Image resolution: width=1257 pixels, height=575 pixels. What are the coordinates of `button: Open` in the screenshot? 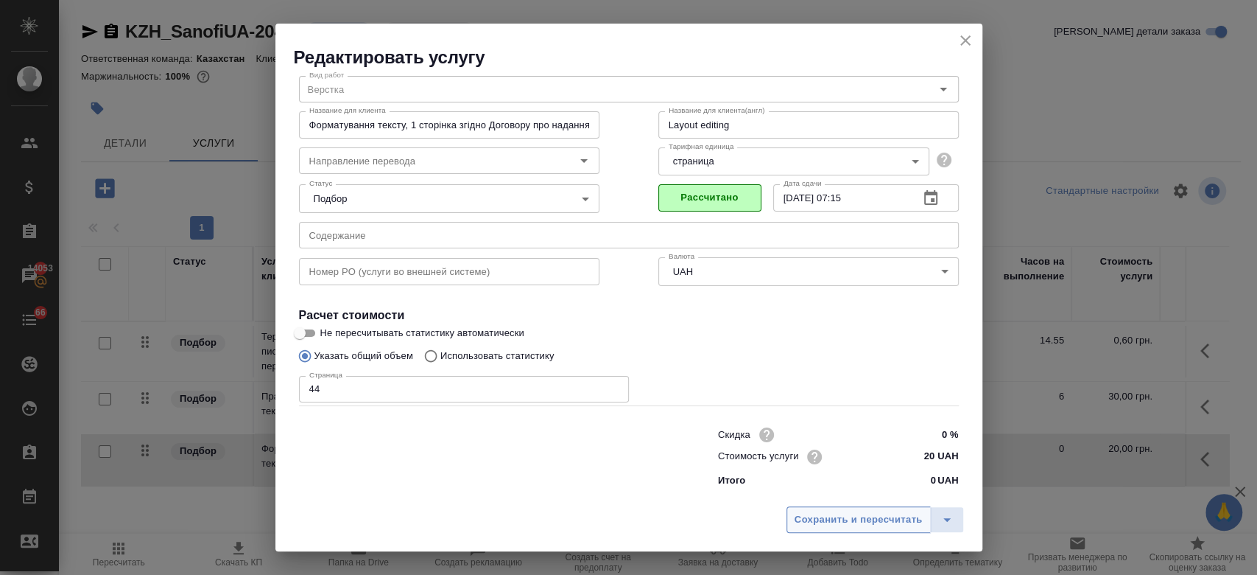 It's located at (584, 161).